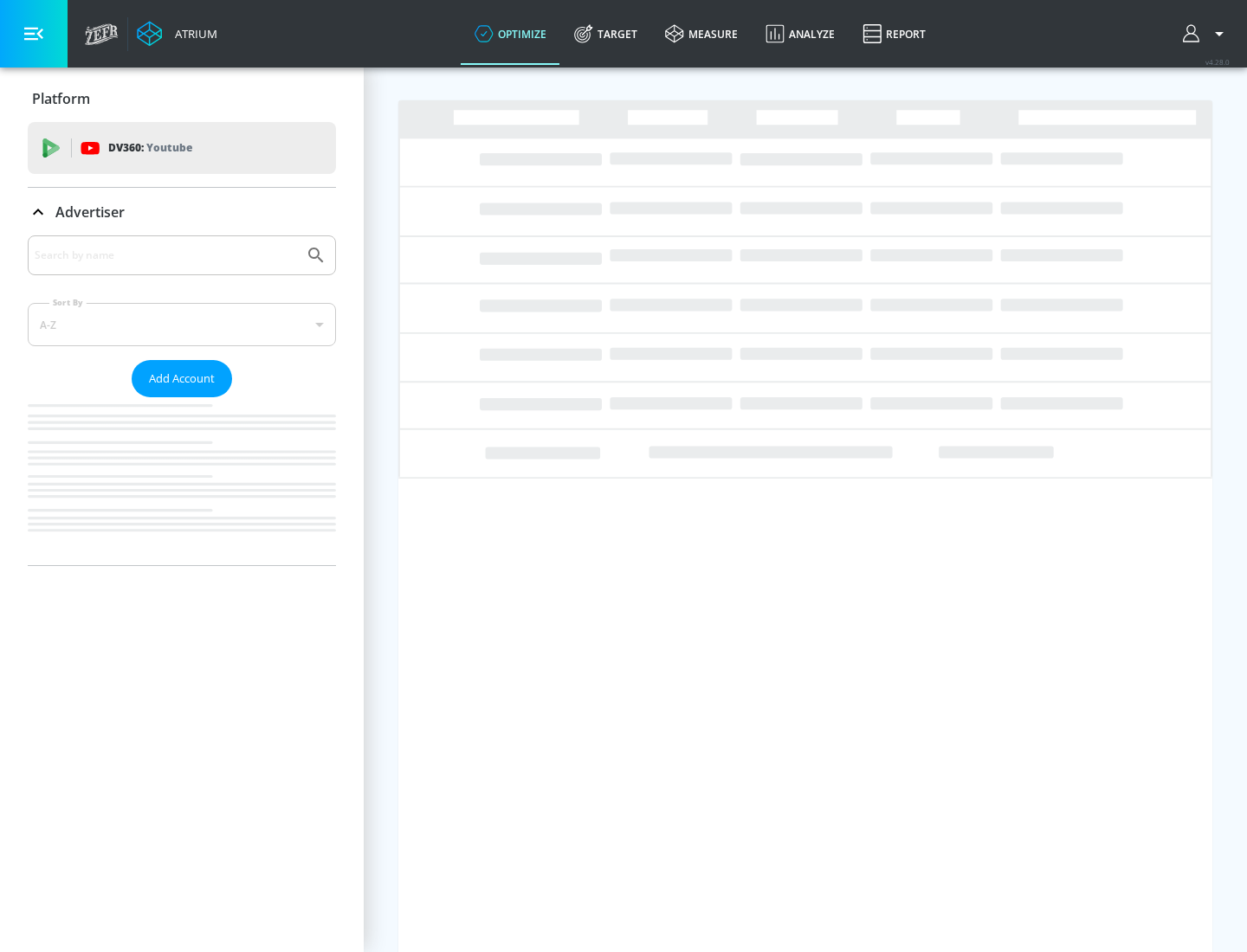 This screenshot has width=1247, height=952. Describe the element at coordinates (510, 34) in the screenshot. I see `a: optimize` at that location.